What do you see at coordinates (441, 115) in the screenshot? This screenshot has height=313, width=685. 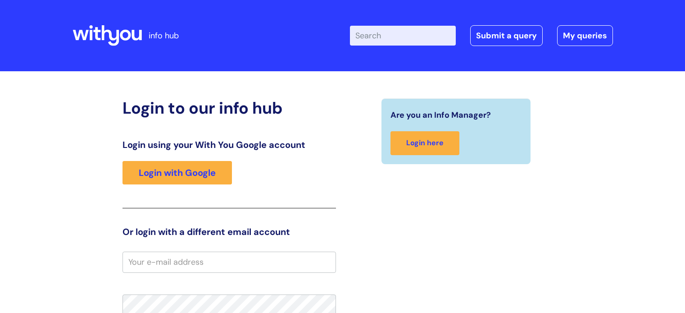 I see `span: Are you an Info Manager?` at bounding box center [441, 115].